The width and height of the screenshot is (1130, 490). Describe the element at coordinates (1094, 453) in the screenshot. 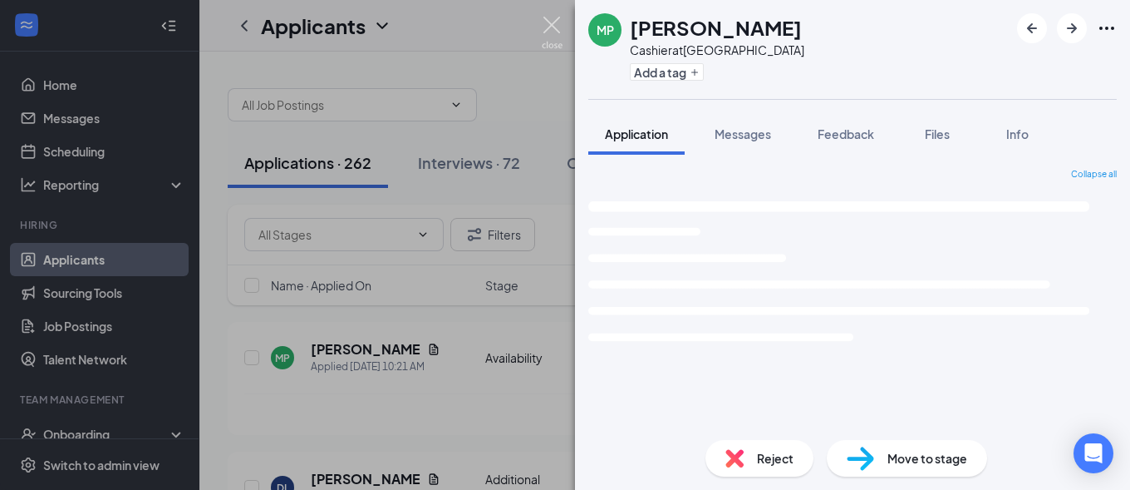

I see `div: Open Intercom Messenger` at that location.